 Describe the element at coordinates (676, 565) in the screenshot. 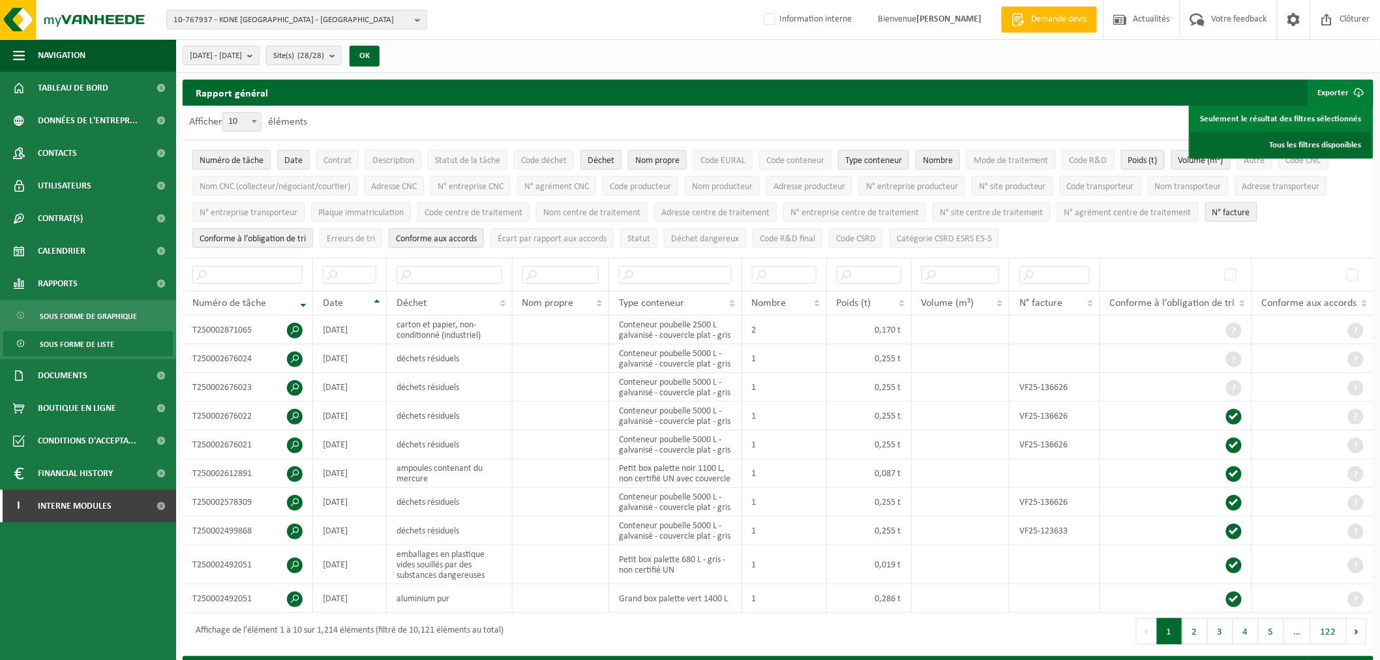

I see `td: Petit box palette 680 L - gris - non certifié UN` at that location.